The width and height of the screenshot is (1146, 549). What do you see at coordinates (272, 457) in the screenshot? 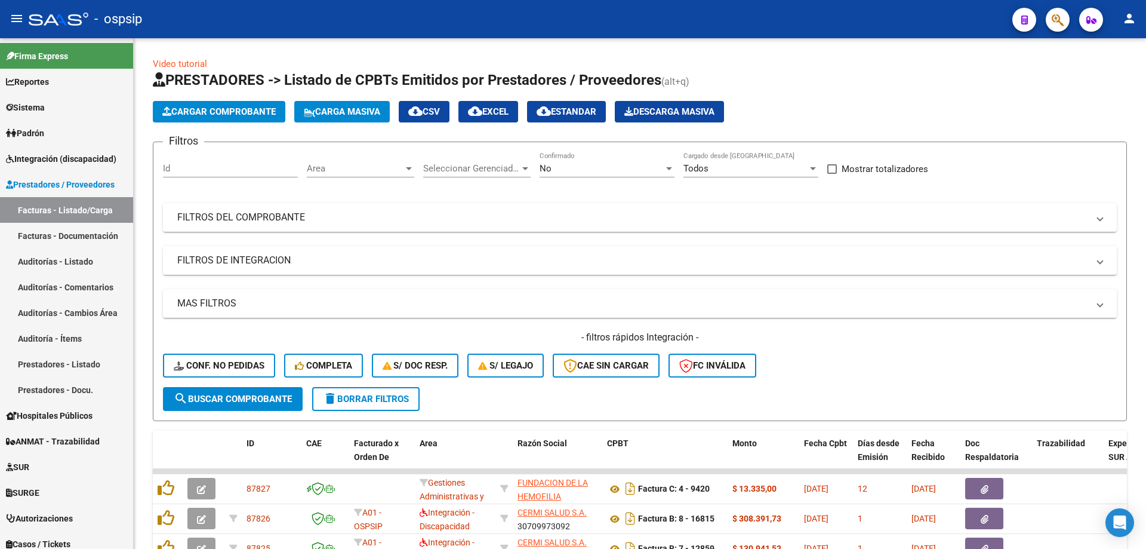
I see `datatable-header-cell: ID` at bounding box center [272, 457].